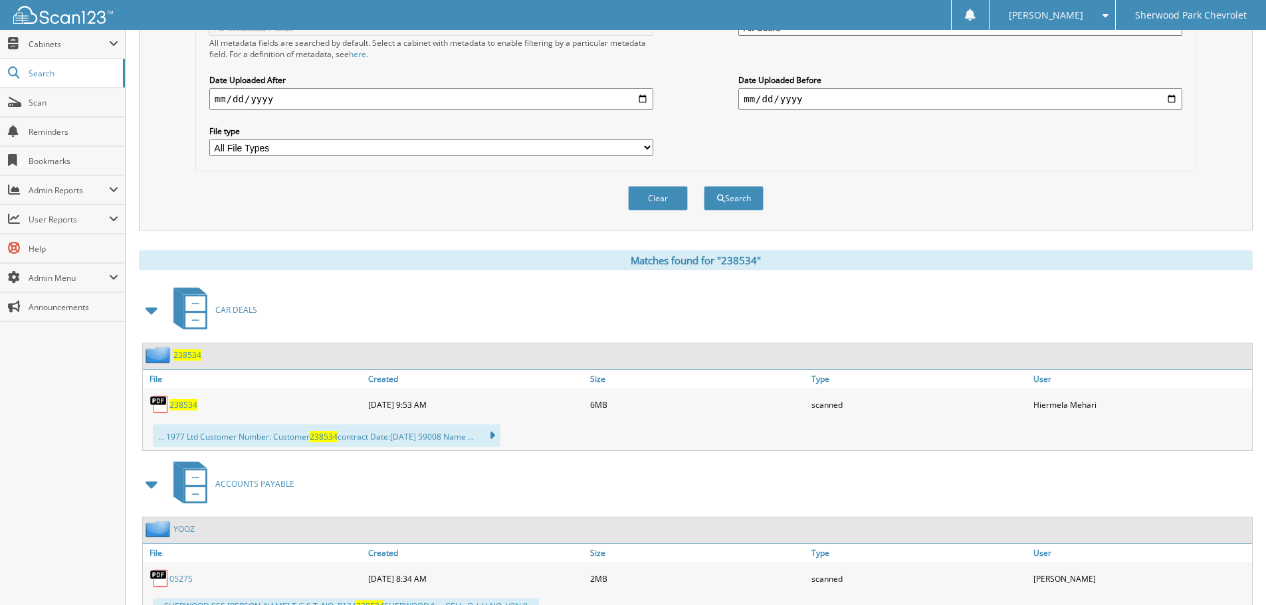  Describe the element at coordinates (696, 261) in the screenshot. I see `div: Matches found for "238534"` at that location.